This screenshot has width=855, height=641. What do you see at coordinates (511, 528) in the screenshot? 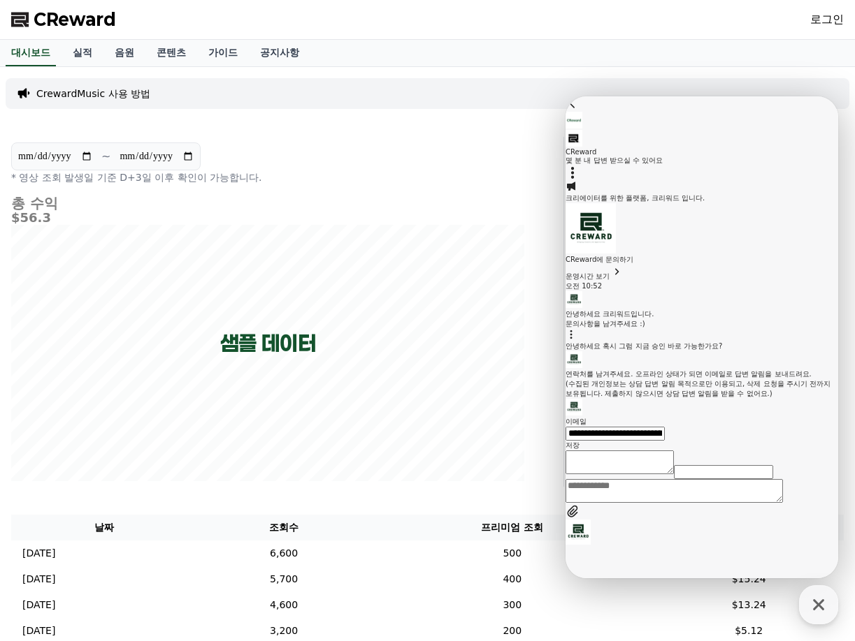
I see `th: 프리미엄 조회` at bounding box center [511, 528].